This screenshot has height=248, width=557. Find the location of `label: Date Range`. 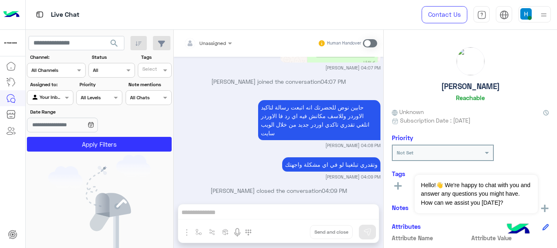

label: Date Range is located at coordinates (76, 112).